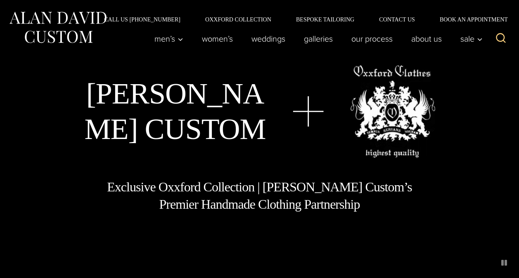 This screenshot has height=278, width=519. I want to click on span: Men’s, so click(169, 39).